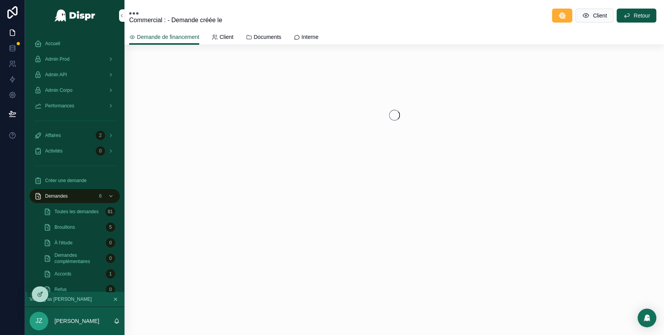  What do you see at coordinates (594, 16) in the screenshot?
I see `button: Client` at bounding box center [594, 16].